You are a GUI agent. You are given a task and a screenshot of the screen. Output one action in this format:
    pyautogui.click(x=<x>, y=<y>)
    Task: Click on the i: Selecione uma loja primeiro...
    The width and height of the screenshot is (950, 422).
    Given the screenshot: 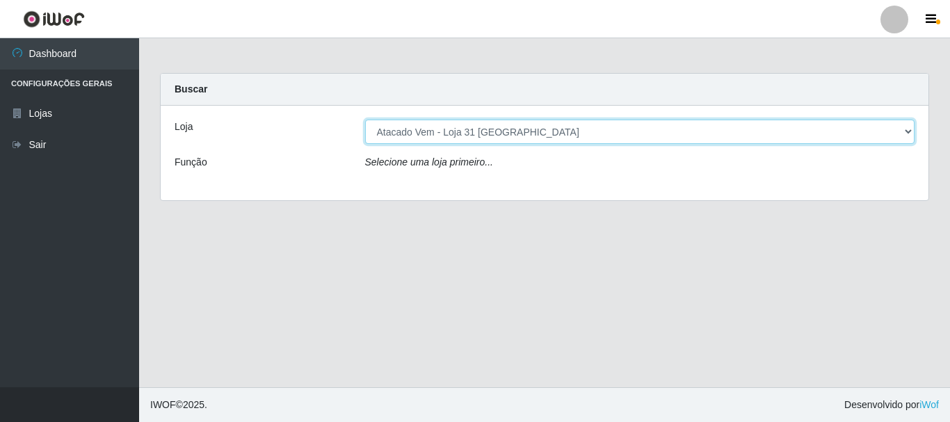 What is the action you would take?
    pyautogui.click(x=429, y=162)
    